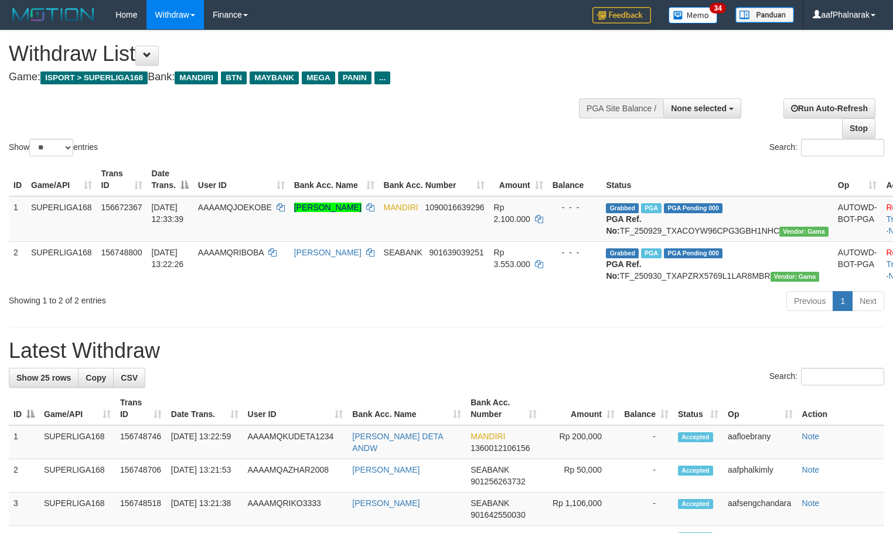 The height and width of the screenshot is (533, 893). Describe the element at coordinates (760, 509) in the screenshot. I see `td: aafsengchandara` at that location.